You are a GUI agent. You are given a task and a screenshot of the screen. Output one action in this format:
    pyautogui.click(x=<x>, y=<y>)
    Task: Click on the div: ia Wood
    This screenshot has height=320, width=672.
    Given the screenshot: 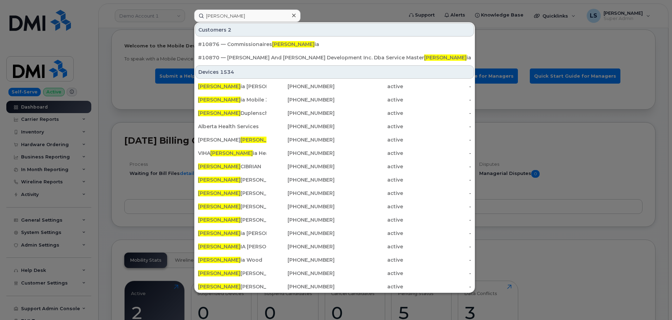 What is the action you would take?
    pyautogui.click(x=232, y=260)
    